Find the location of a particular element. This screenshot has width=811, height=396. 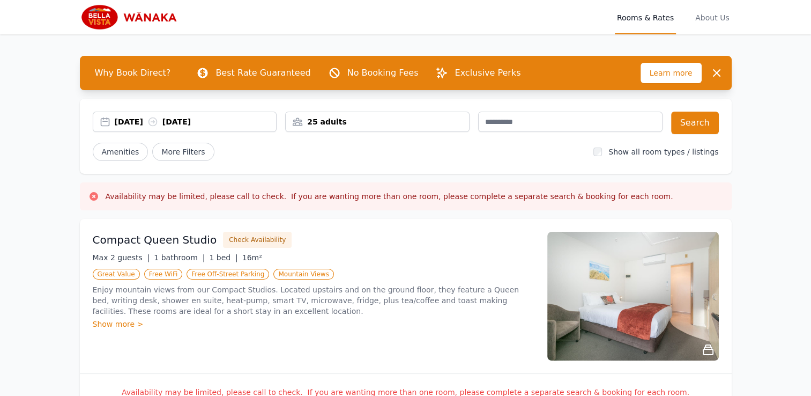

p: Exclusive Perks is located at coordinates (487, 73).